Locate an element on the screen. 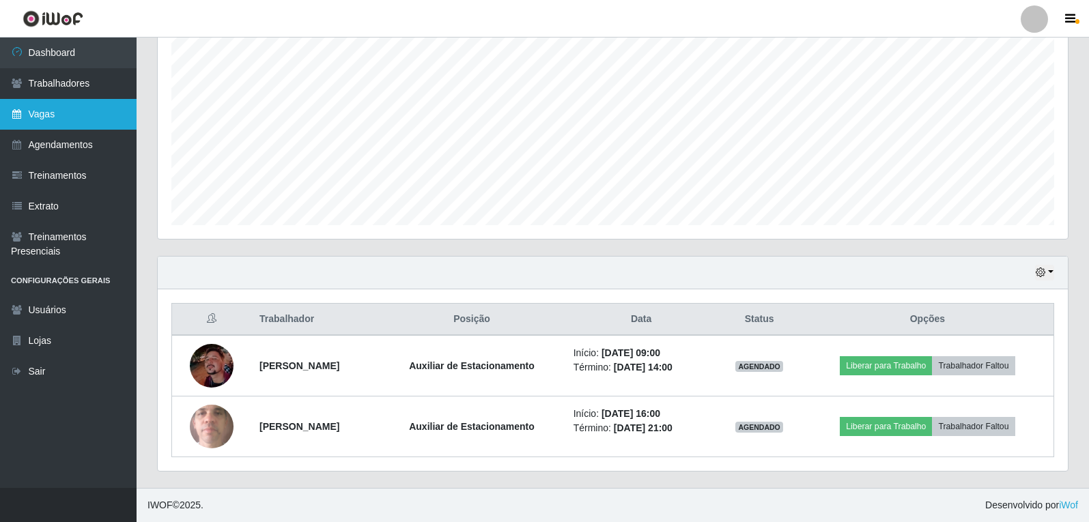 The height and width of the screenshot is (522, 1089). th: Trabalhador is located at coordinates (315, 320).